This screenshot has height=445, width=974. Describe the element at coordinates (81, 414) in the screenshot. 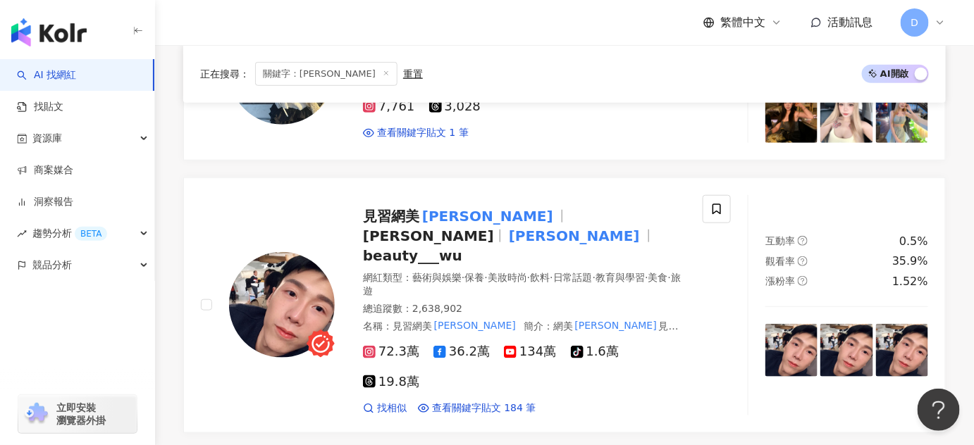

I see `span: 立即安裝 瀏覽器外掛` at that location.